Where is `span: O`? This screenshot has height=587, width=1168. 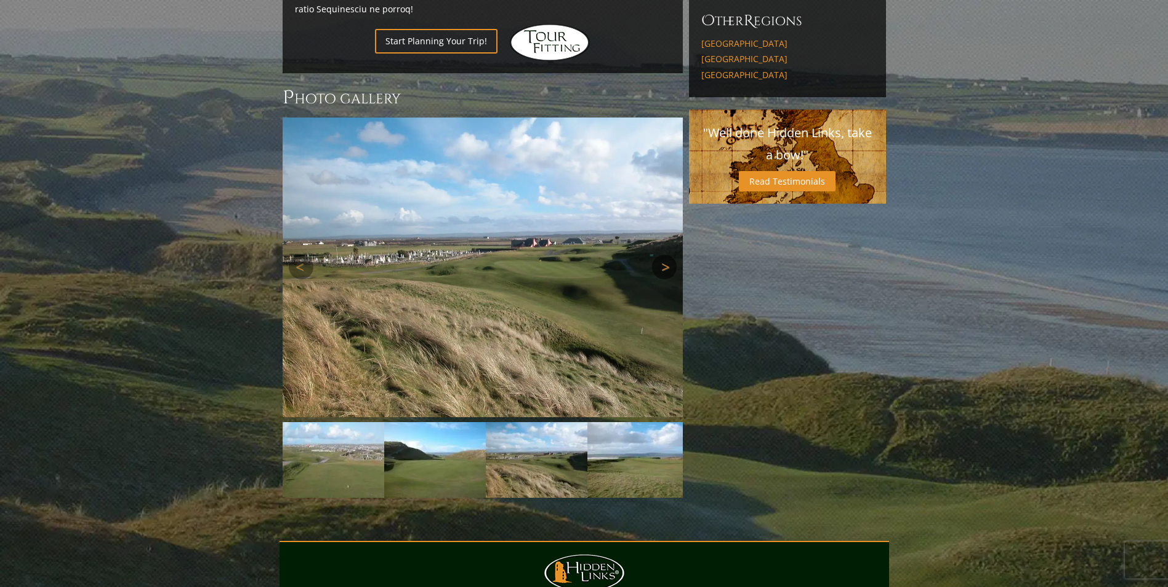 span: O is located at coordinates (708, 21).